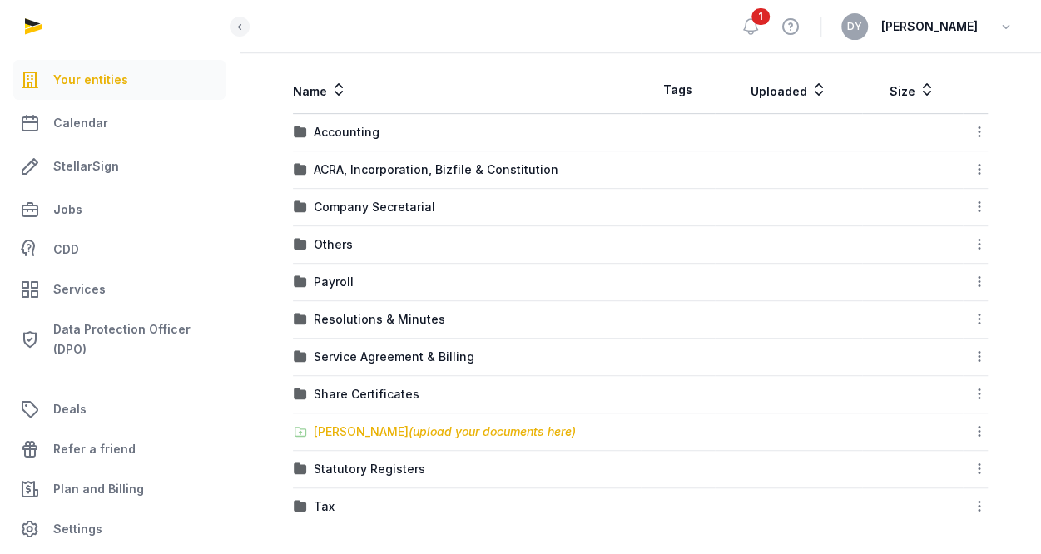 Image resolution: width=1041 pixels, height=554 pixels. What do you see at coordinates (136, 340) in the screenshot?
I see `span: Data Protection Officer (DPO)` at bounding box center [136, 340].